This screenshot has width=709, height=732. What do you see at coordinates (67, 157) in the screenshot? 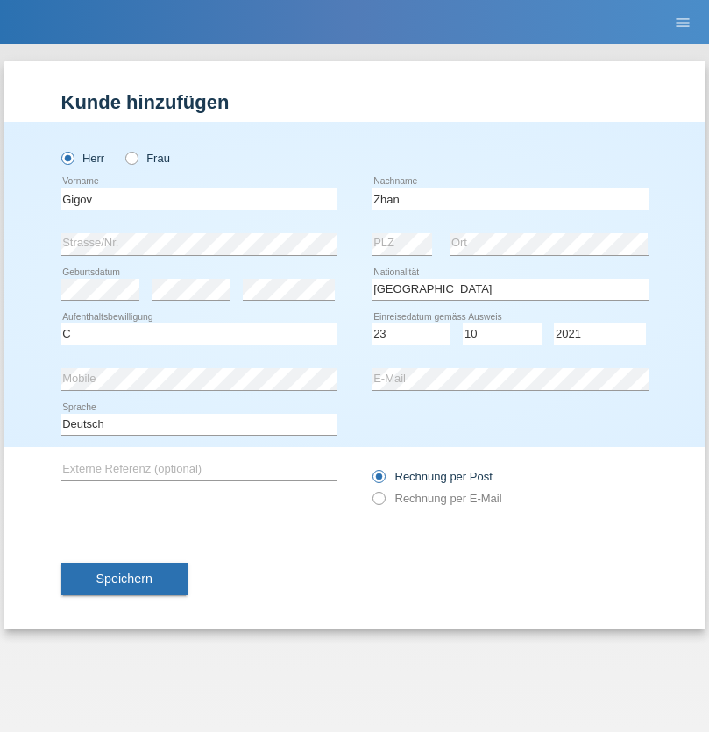
I see `input: Herr` at bounding box center [67, 157].